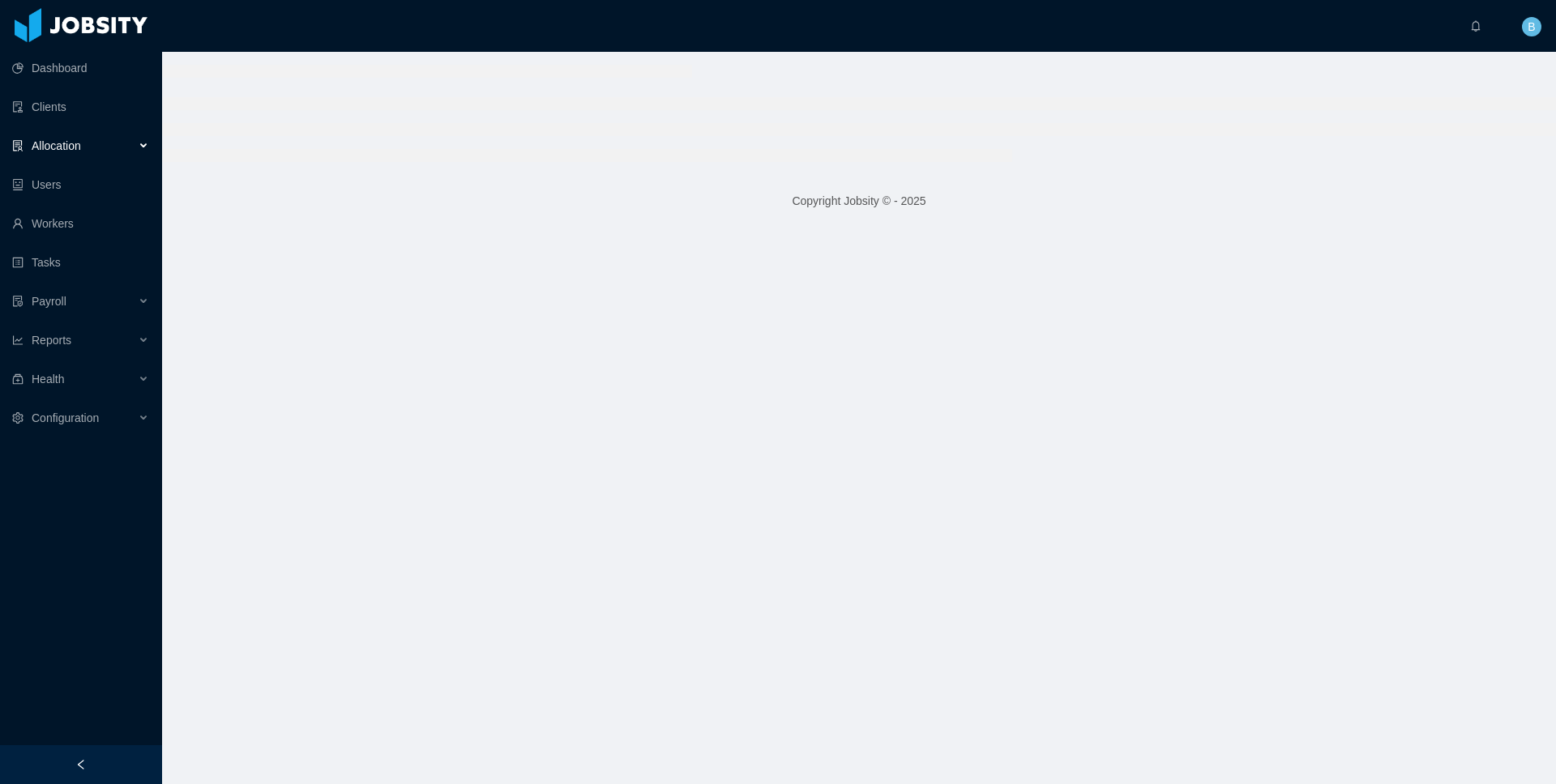  I want to click on span: Allocation, so click(56, 145).